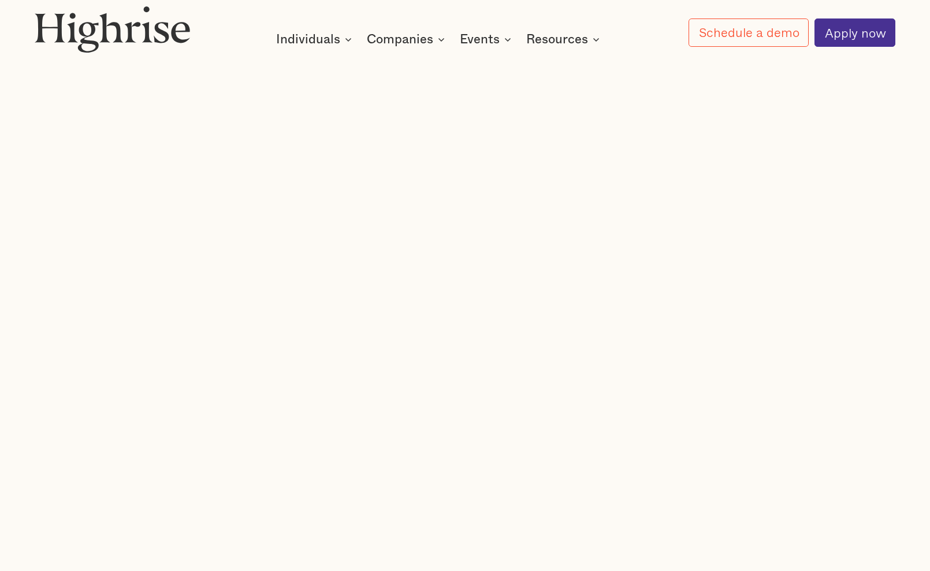 The height and width of the screenshot is (571, 930). What do you see at coordinates (112, 29) in the screenshot?
I see `img: Highrise logo` at bounding box center [112, 29].